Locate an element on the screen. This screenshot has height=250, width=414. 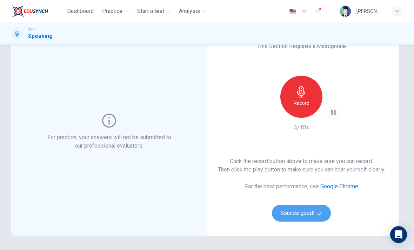
span: Practice is located at coordinates (112, 11).